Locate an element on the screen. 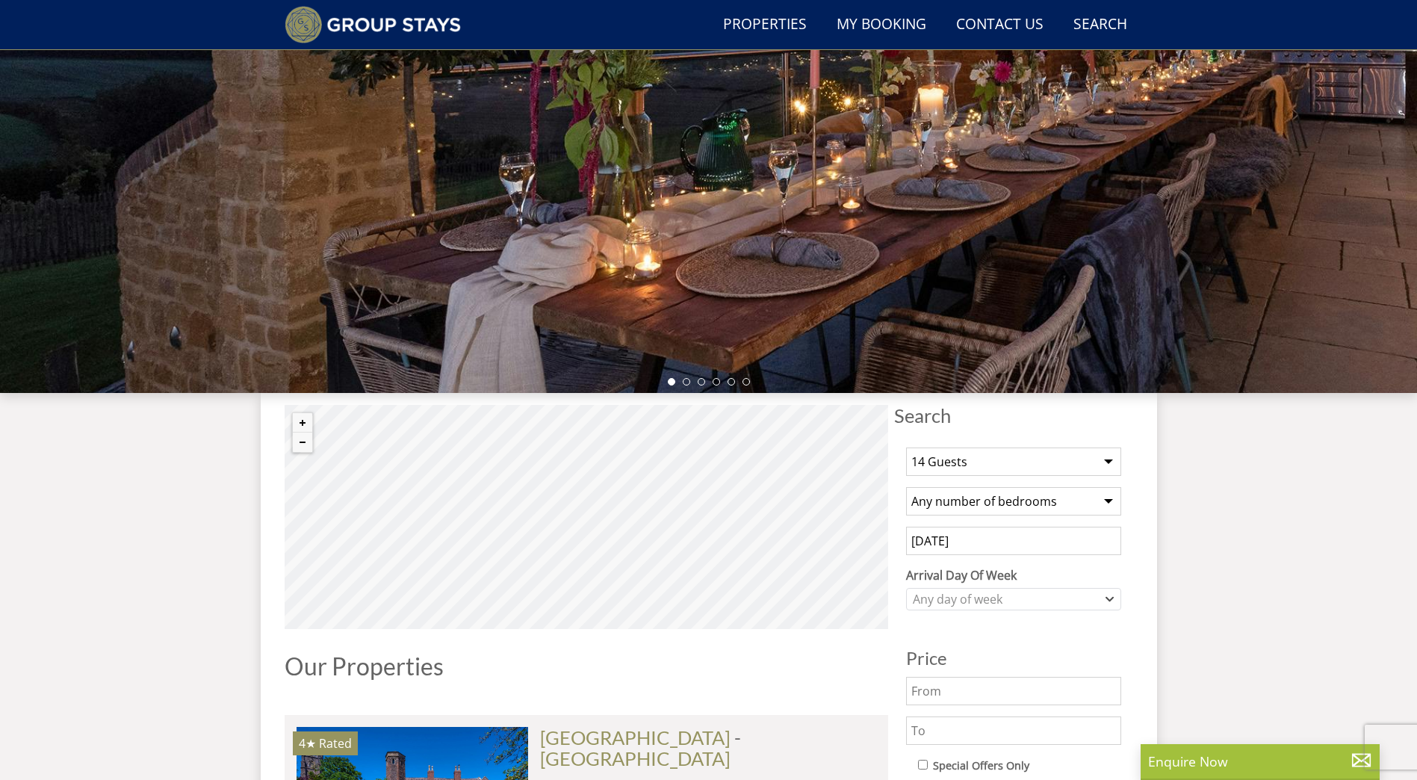 The image size is (1417, 780). img: Group Stays is located at coordinates (373, 25).